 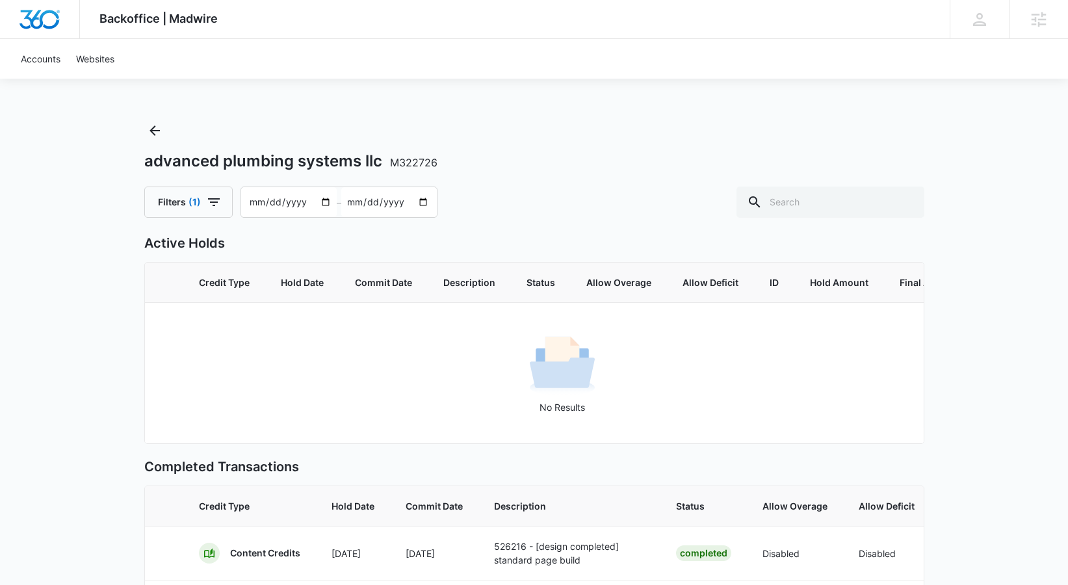 What do you see at coordinates (290, 161) in the screenshot?
I see `h1: advanced plumbing systems llc` at bounding box center [290, 161].